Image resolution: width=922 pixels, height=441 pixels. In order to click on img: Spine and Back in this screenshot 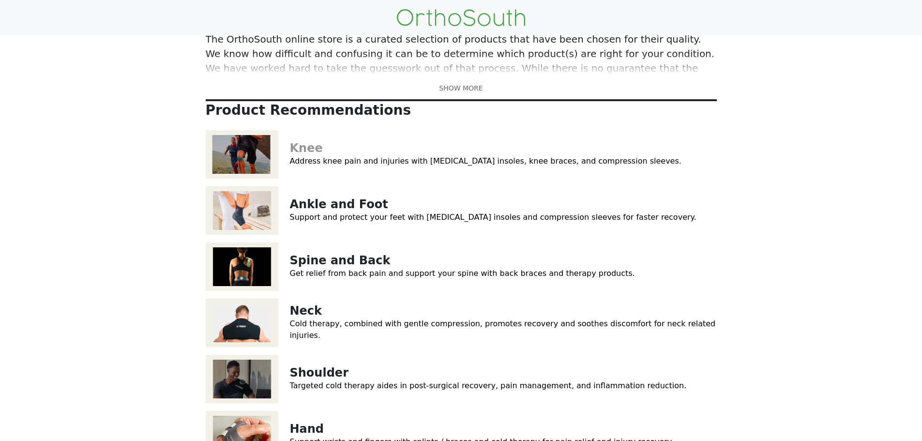, I will do `click(242, 267)`.